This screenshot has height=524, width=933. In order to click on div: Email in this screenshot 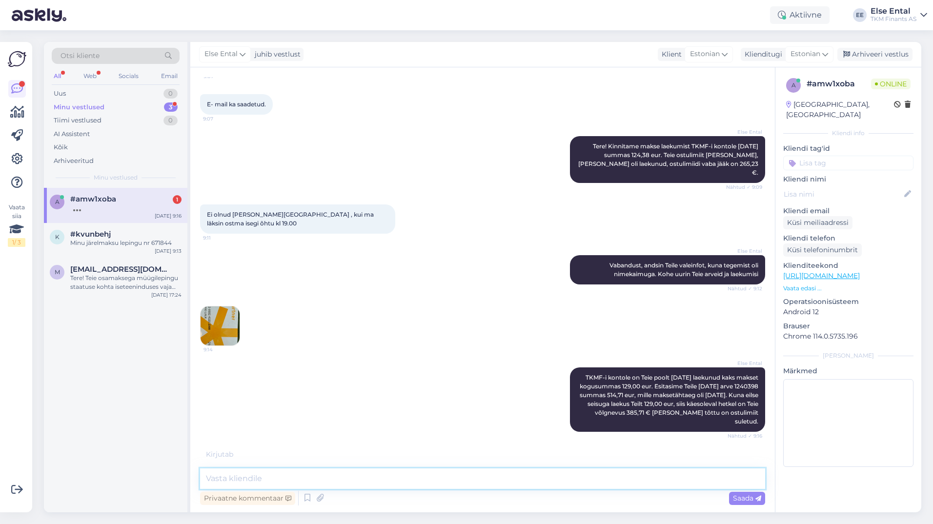, I will do `click(169, 76)`.